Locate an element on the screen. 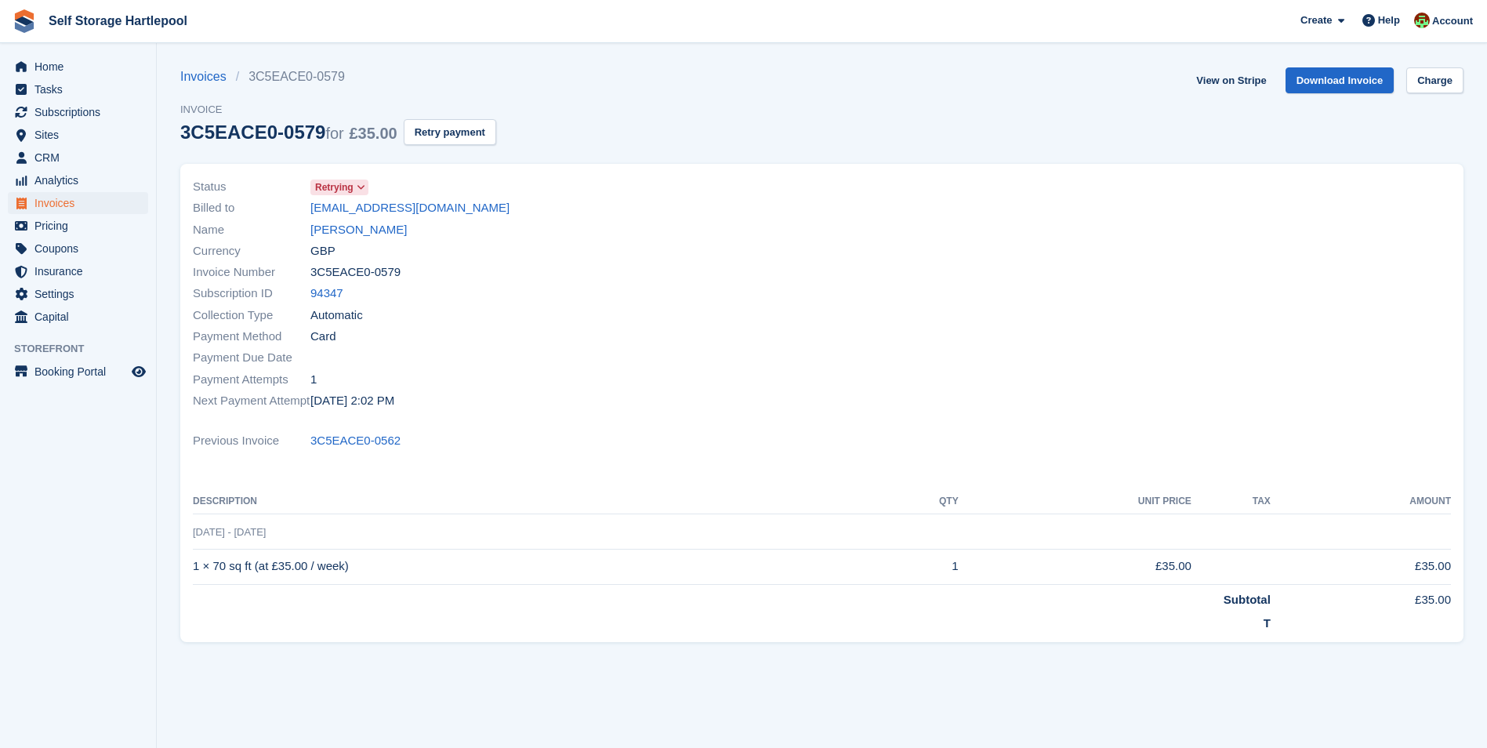 This screenshot has height=748, width=1487. a: Self Storage Hartlepool is located at coordinates (118, 20).